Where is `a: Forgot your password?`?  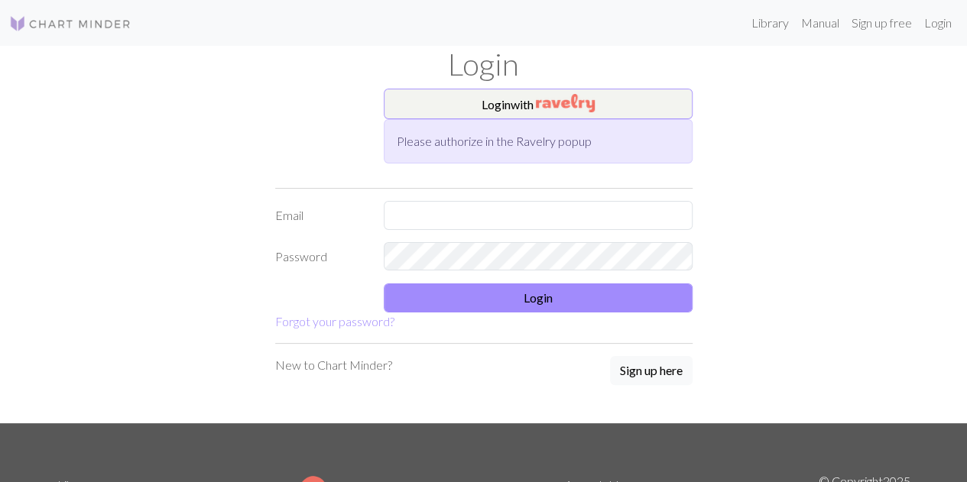
a: Forgot your password? is located at coordinates (335, 321).